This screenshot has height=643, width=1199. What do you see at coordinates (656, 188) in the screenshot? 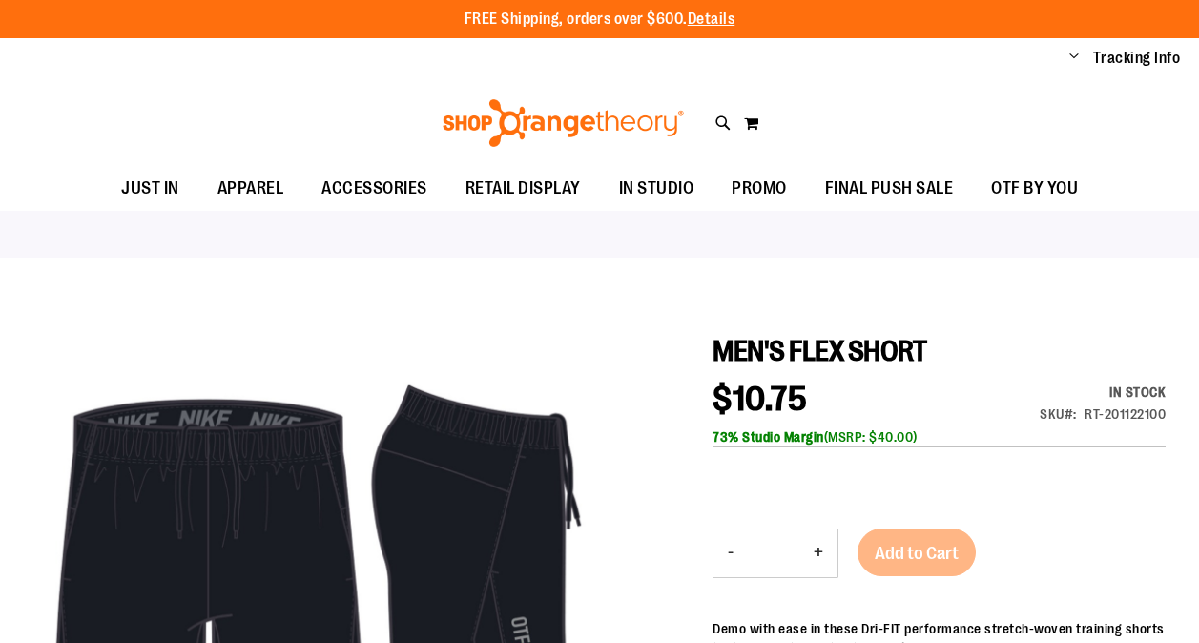
I see `a: IN STUDIO` at bounding box center [656, 188].